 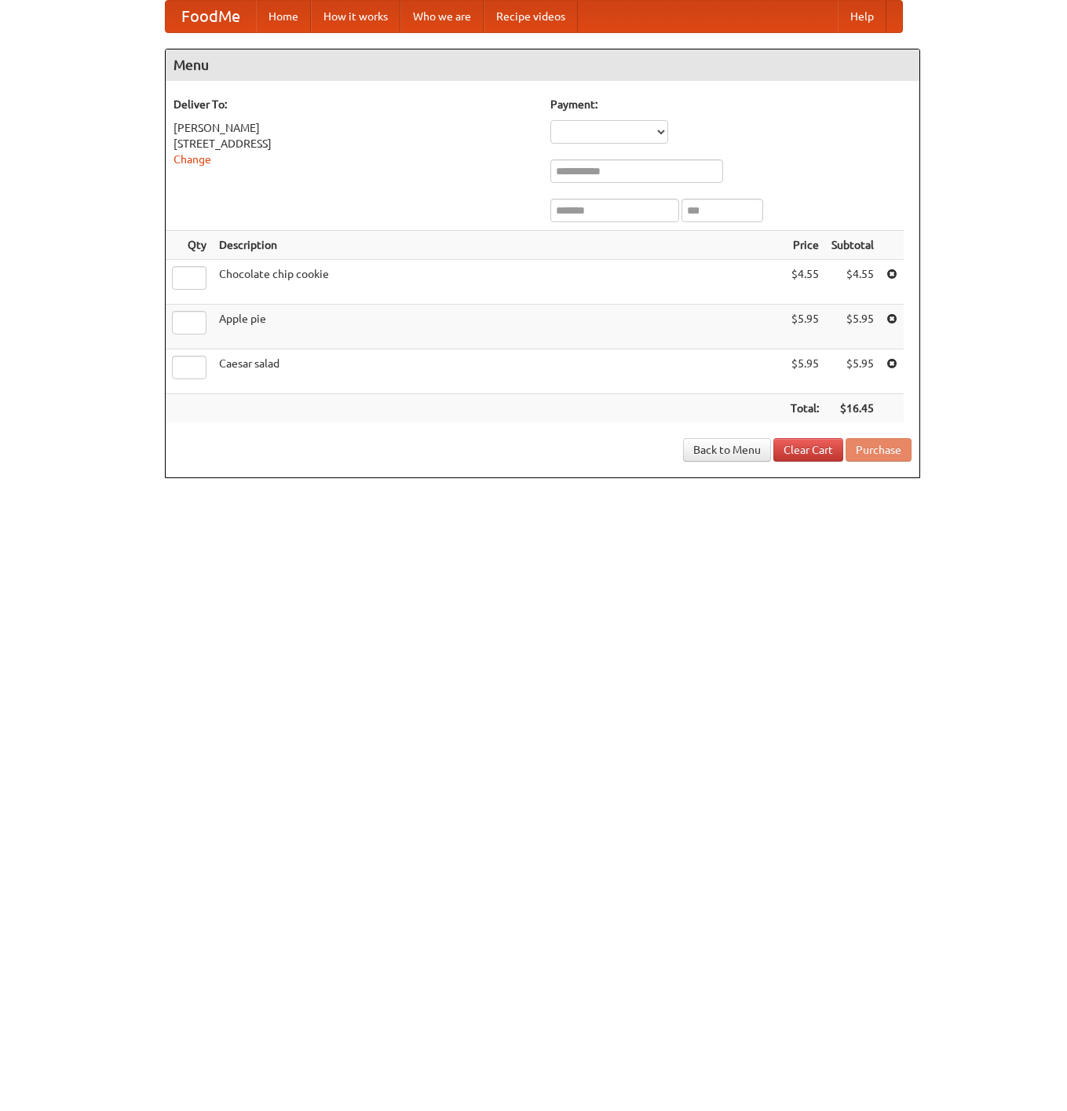 I want to click on th: Total:, so click(x=805, y=408).